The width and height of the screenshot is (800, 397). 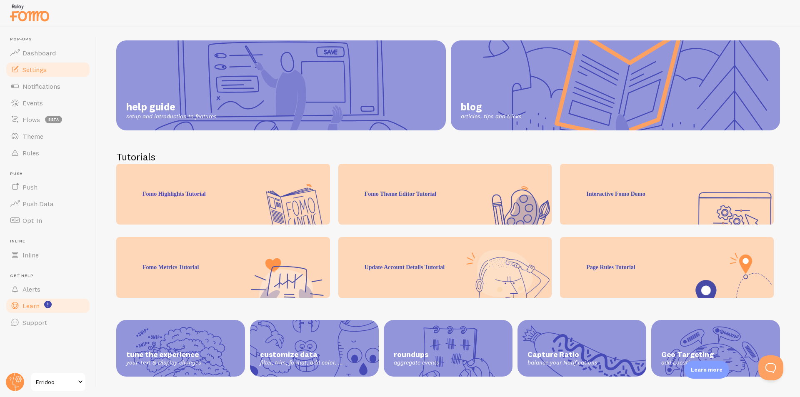 What do you see at coordinates (39, 53) in the screenshot?
I see `span: Dashboard` at bounding box center [39, 53].